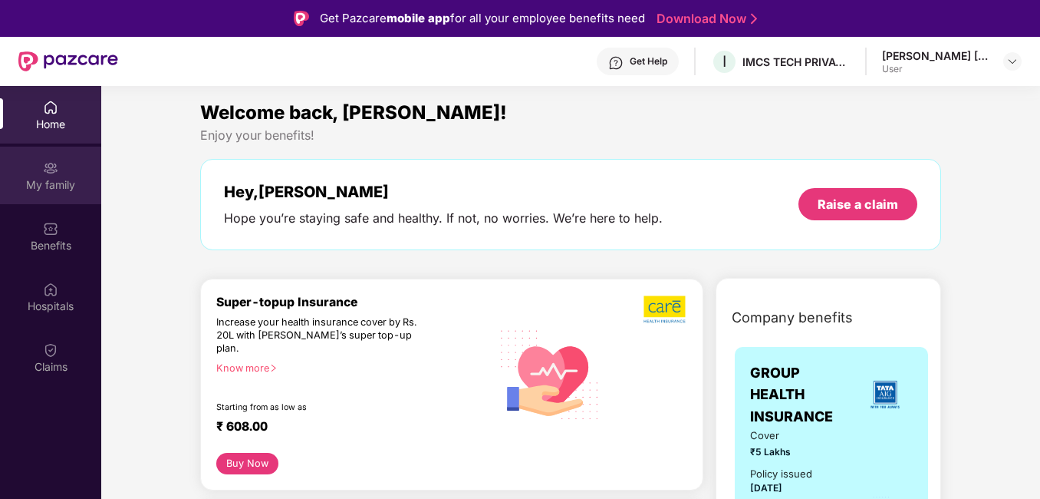  What do you see at coordinates (483, 18) in the screenshot?
I see `div: Get Pazcare for all your employee benefits need` at bounding box center [483, 18].